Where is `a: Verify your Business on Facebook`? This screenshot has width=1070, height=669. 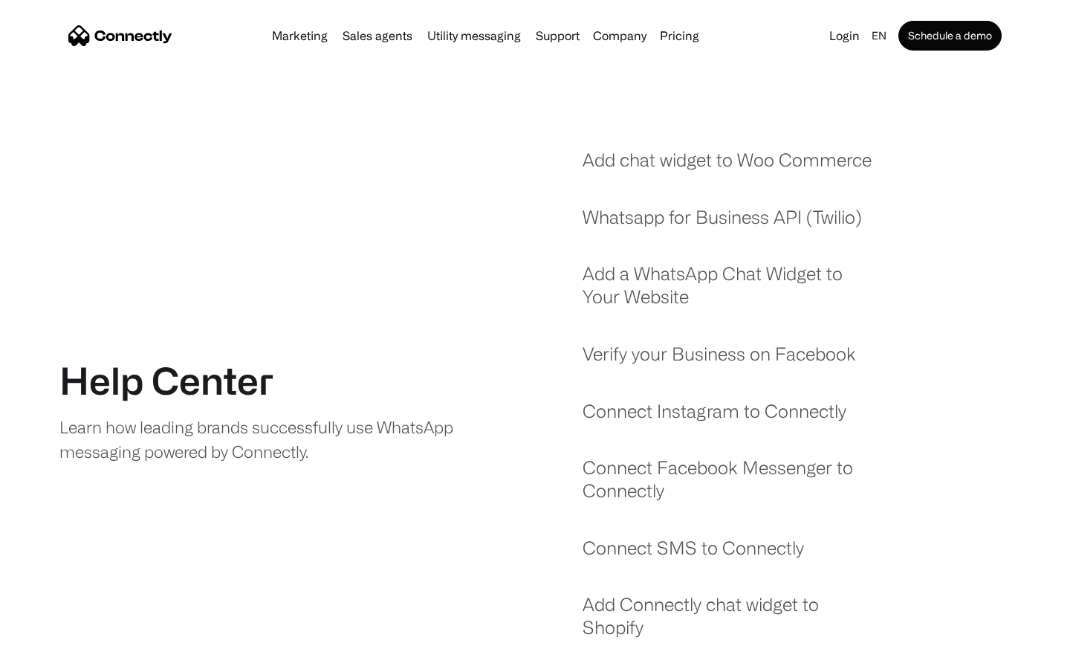 a: Verify your Business on Facebook is located at coordinates (719, 361).